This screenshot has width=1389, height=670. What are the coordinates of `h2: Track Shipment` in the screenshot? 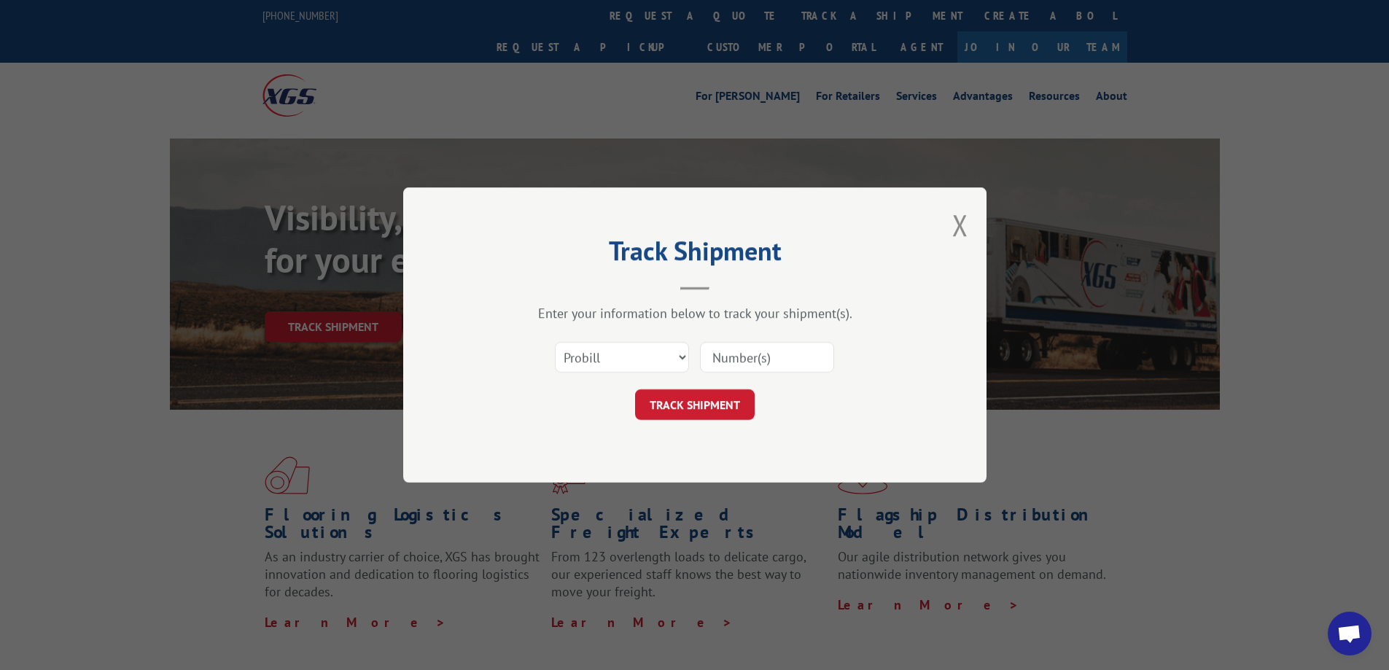 It's located at (695, 254).